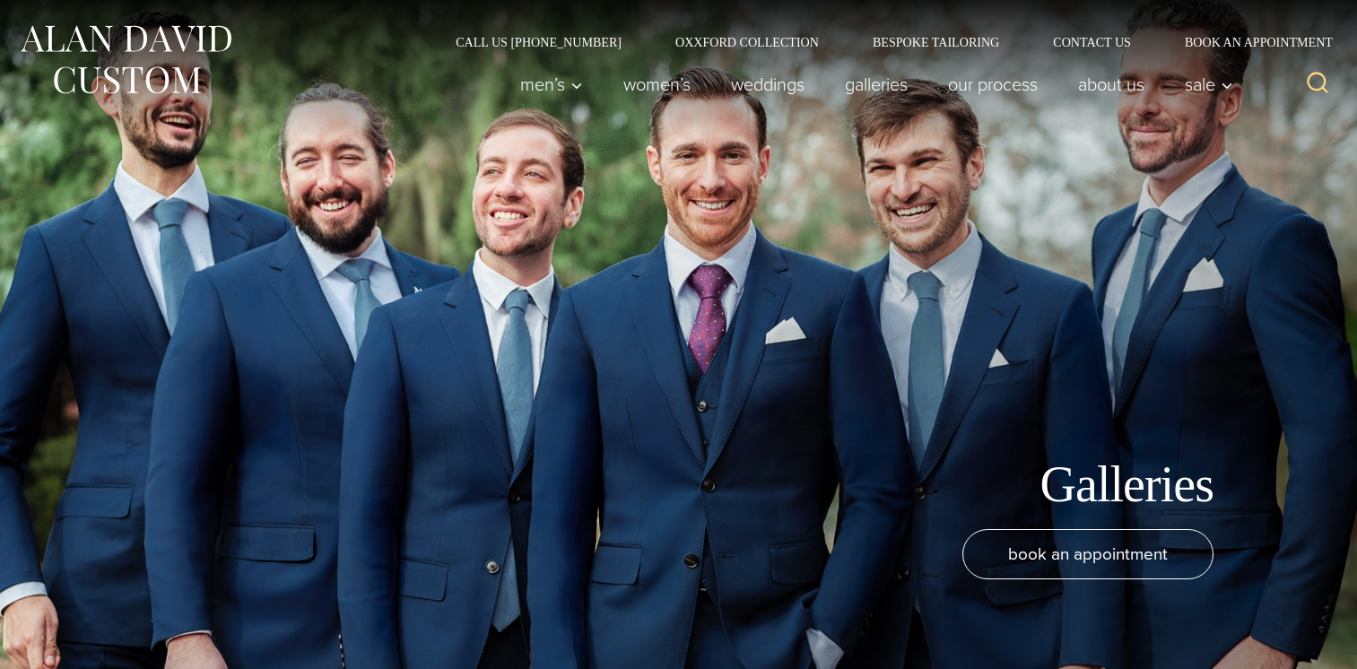 The image size is (1357, 669). I want to click on a: weddings, so click(768, 84).